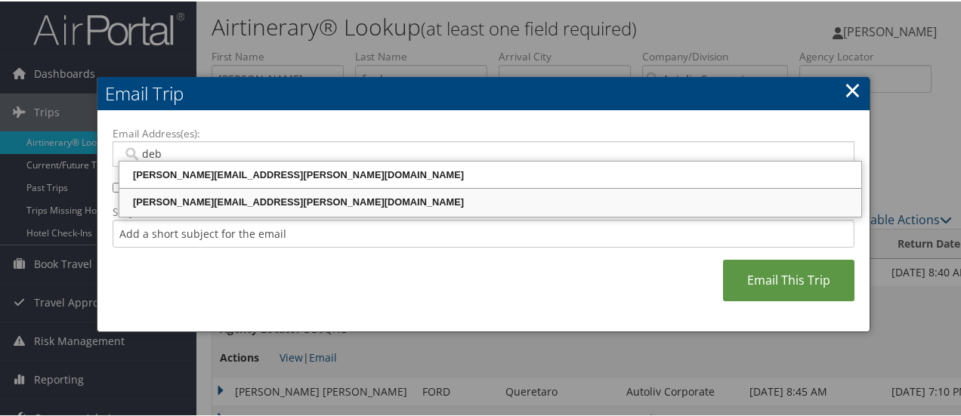 The width and height of the screenshot is (961, 416). Describe the element at coordinates (789, 279) in the screenshot. I see `a: Email This Trip` at that location.